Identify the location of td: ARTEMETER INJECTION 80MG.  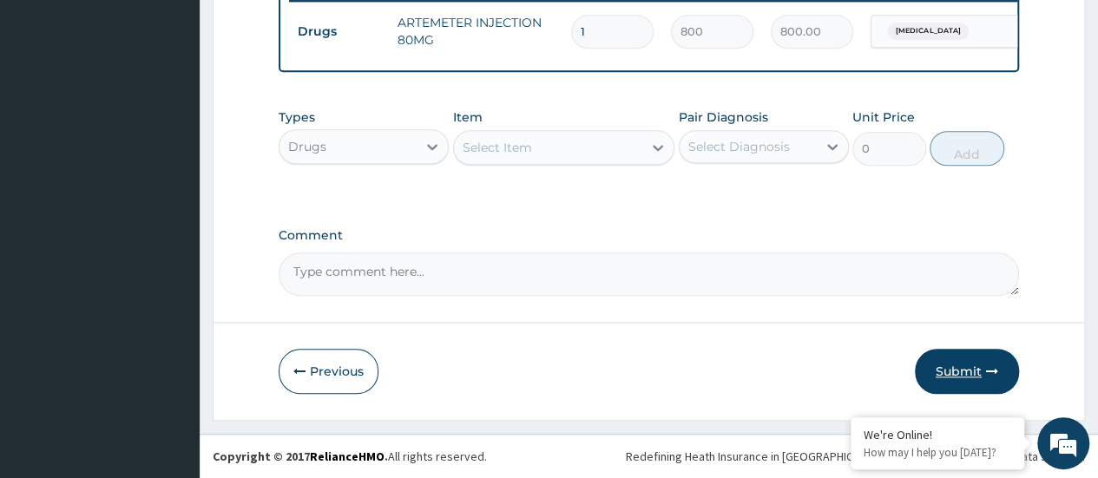
(475, 31).